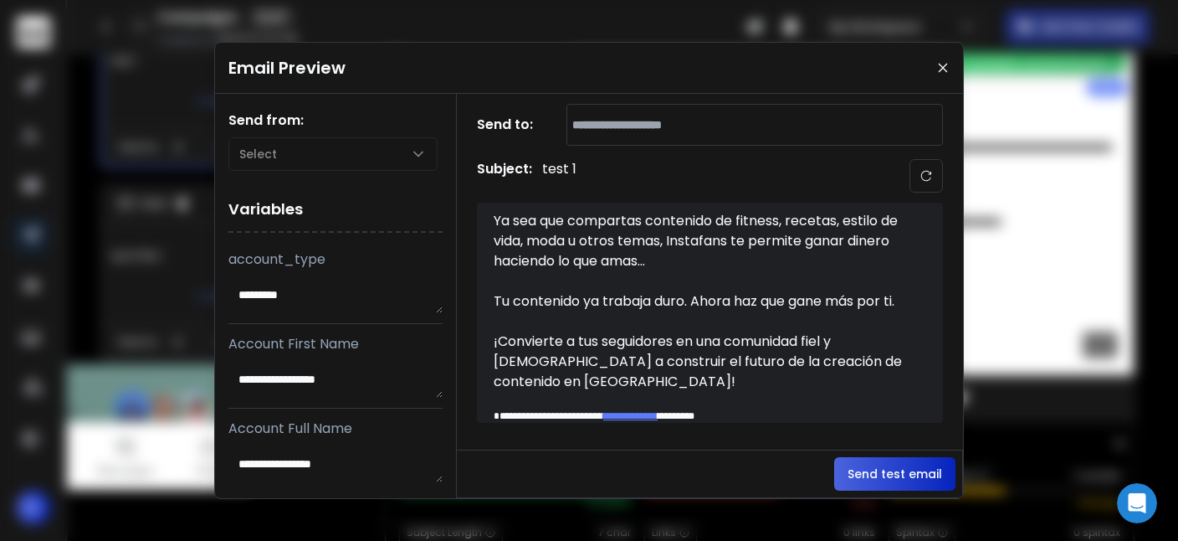 This screenshot has height=541, width=1178. Describe the element at coordinates (58, 48) in the screenshot. I see `img: logo` at that location.